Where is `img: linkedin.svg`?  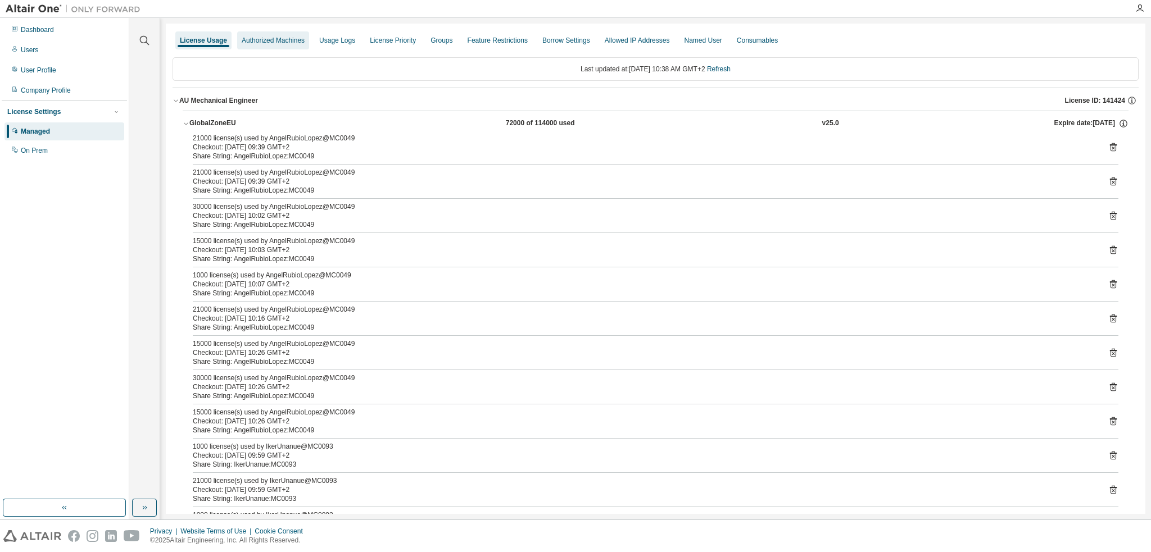
img: linkedin.svg is located at coordinates (111, 536).